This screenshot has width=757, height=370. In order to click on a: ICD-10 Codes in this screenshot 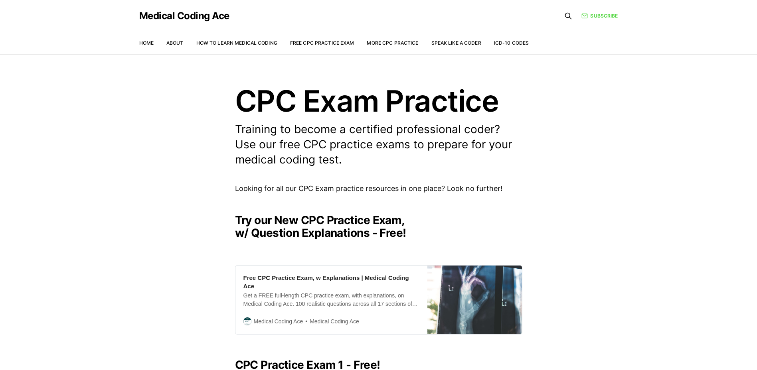, I will do `click(511, 43)`.